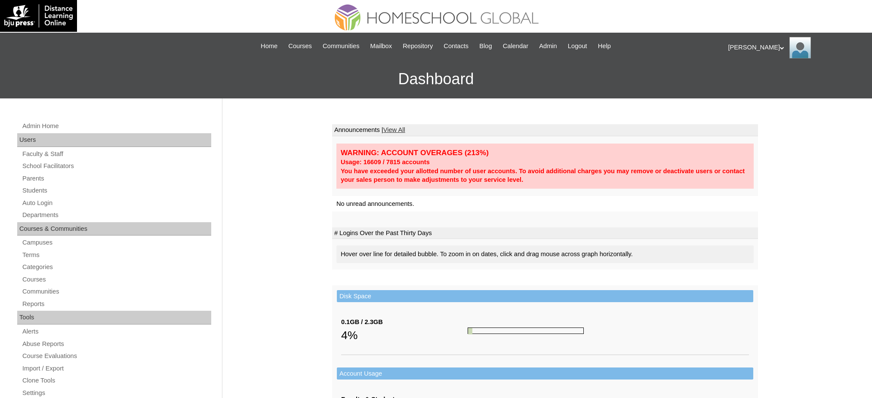 The image size is (872, 398). I want to click on span: Help, so click(604, 46).